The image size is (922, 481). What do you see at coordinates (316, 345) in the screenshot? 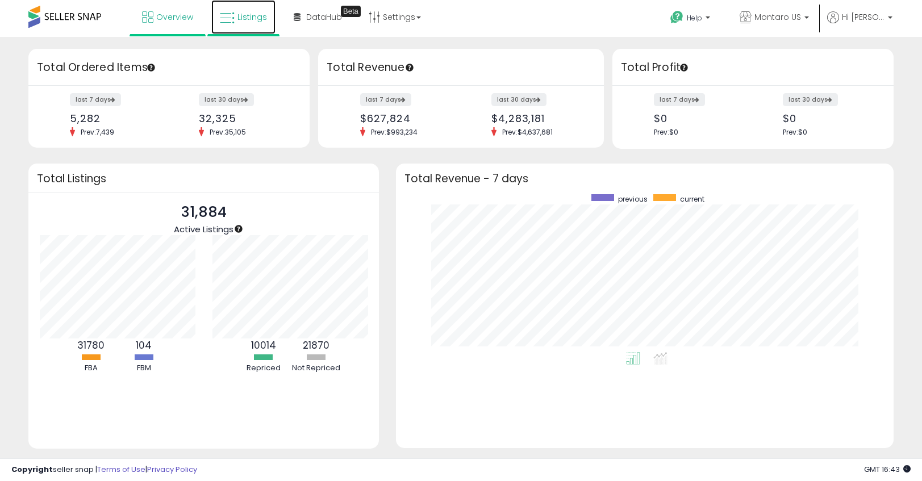
I see `b: 21870` at bounding box center [316, 345].